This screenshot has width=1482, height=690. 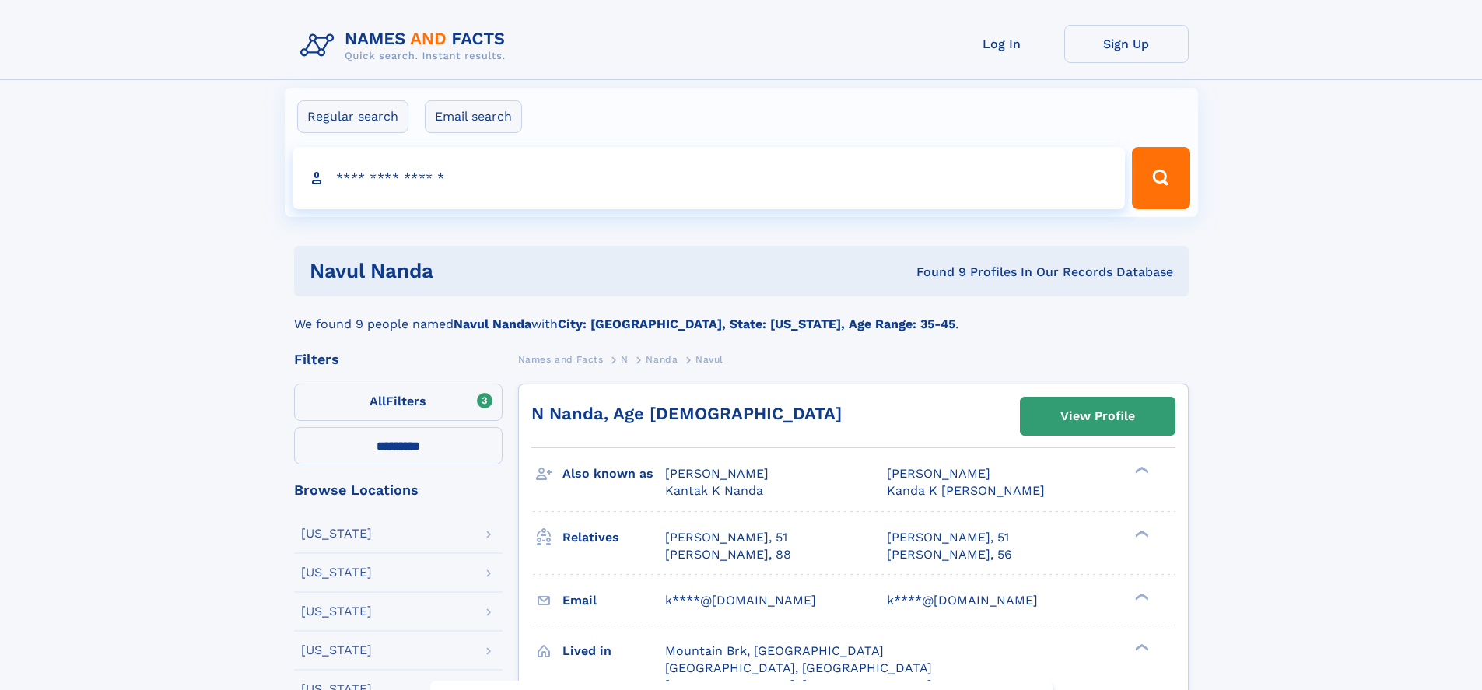 What do you see at coordinates (714, 490) in the screenshot?
I see `span: Kantak K Nanda` at bounding box center [714, 490].